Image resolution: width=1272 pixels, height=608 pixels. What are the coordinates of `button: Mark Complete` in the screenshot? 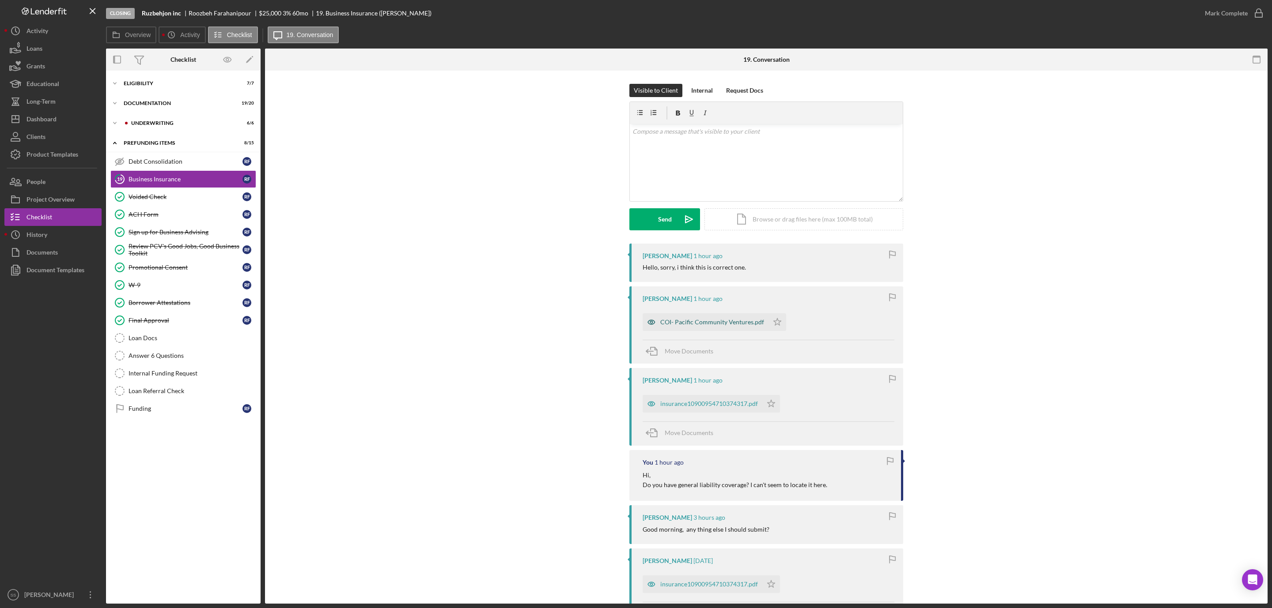 It's located at (1231, 13).